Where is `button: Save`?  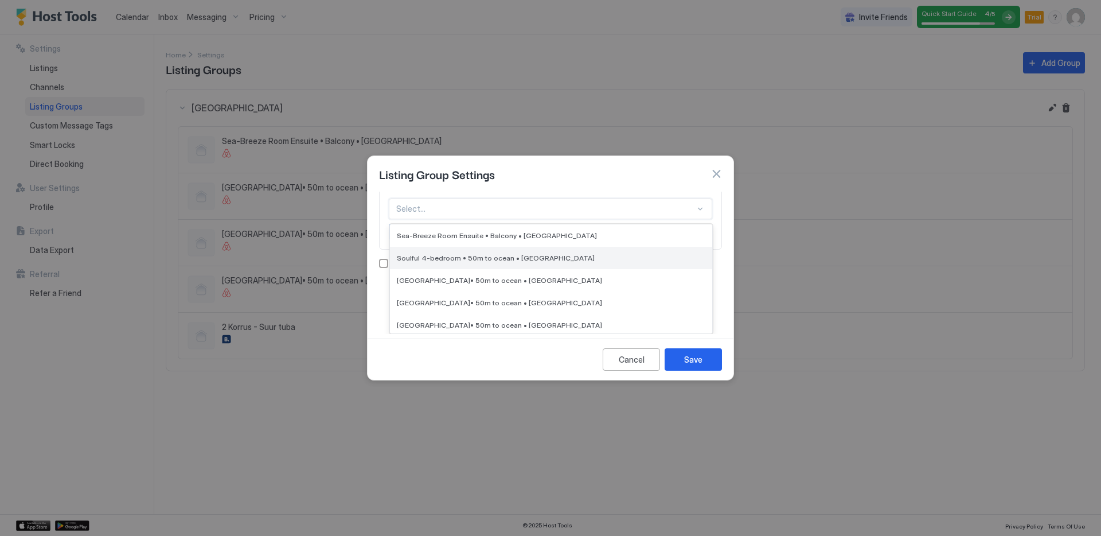 button: Save is located at coordinates (693, 359).